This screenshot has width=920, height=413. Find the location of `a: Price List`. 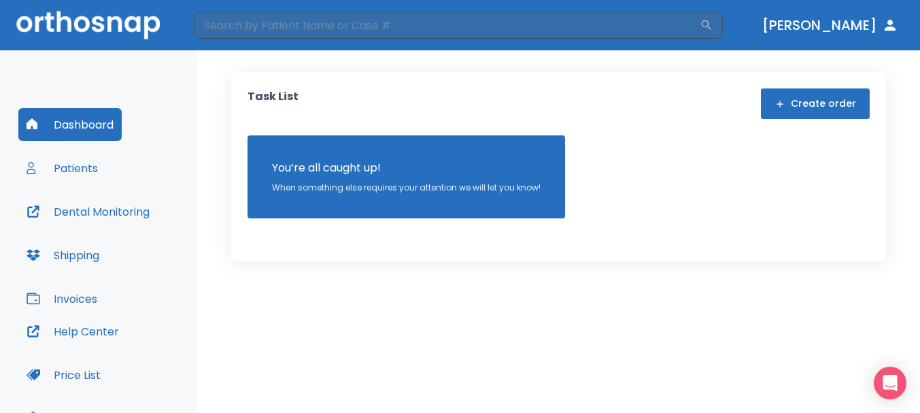

a: Price List is located at coordinates (63, 374).